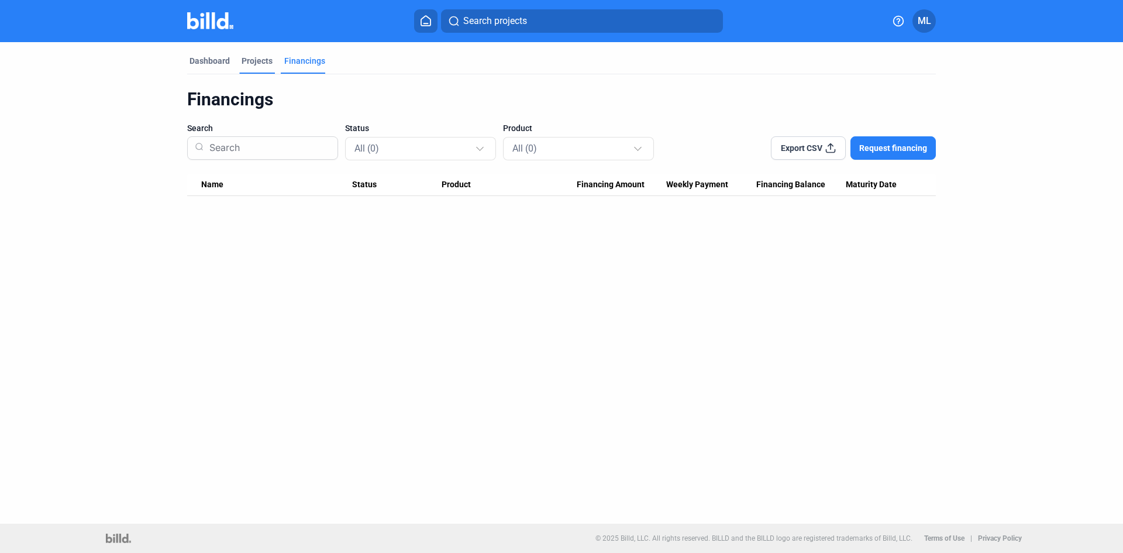  I want to click on span: ML, so click(924, 21).